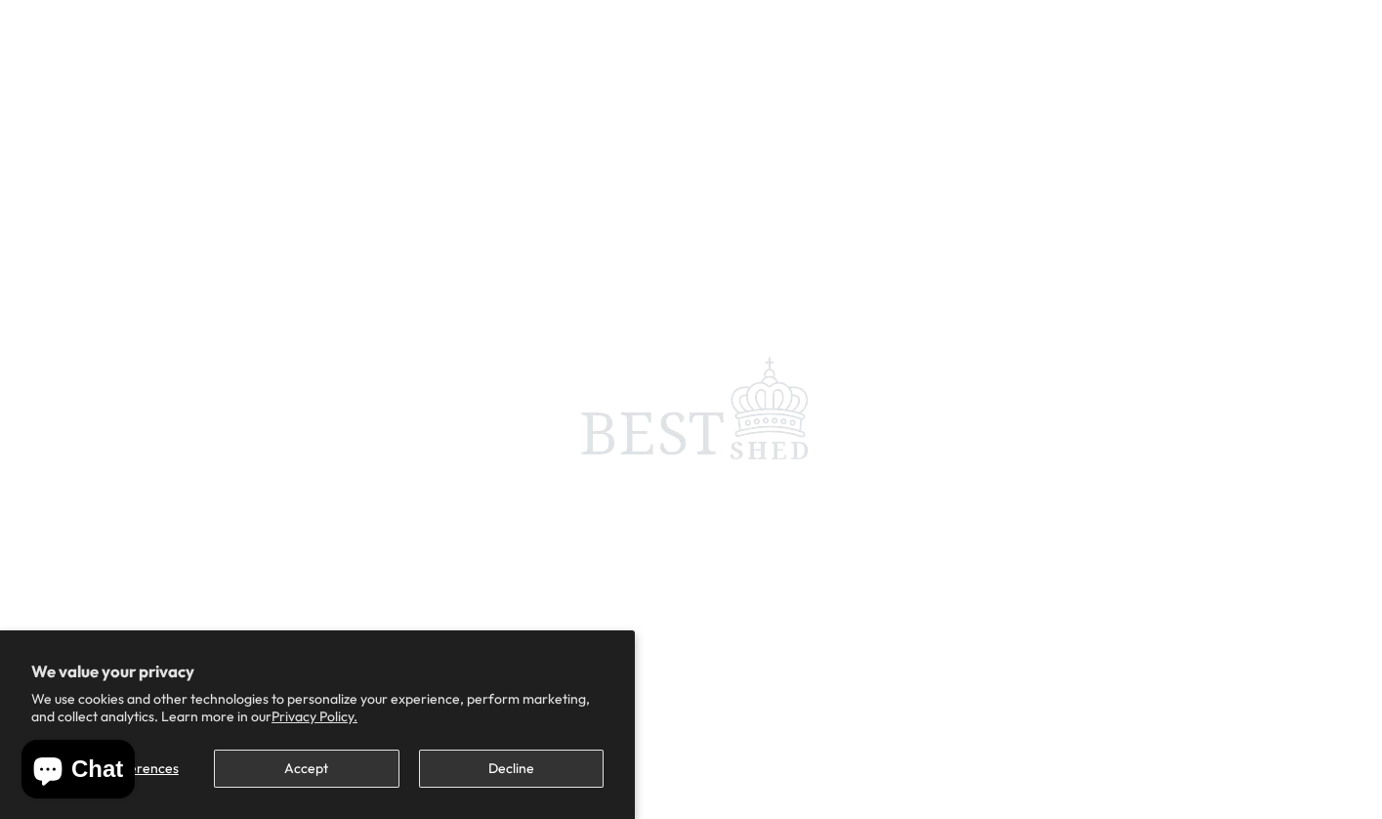 This screenshot has width=1382, height=819. What do you see at coordinates (306, 768) in the screenshot?
I see `button: Accept` at bounding box center [306, 768].